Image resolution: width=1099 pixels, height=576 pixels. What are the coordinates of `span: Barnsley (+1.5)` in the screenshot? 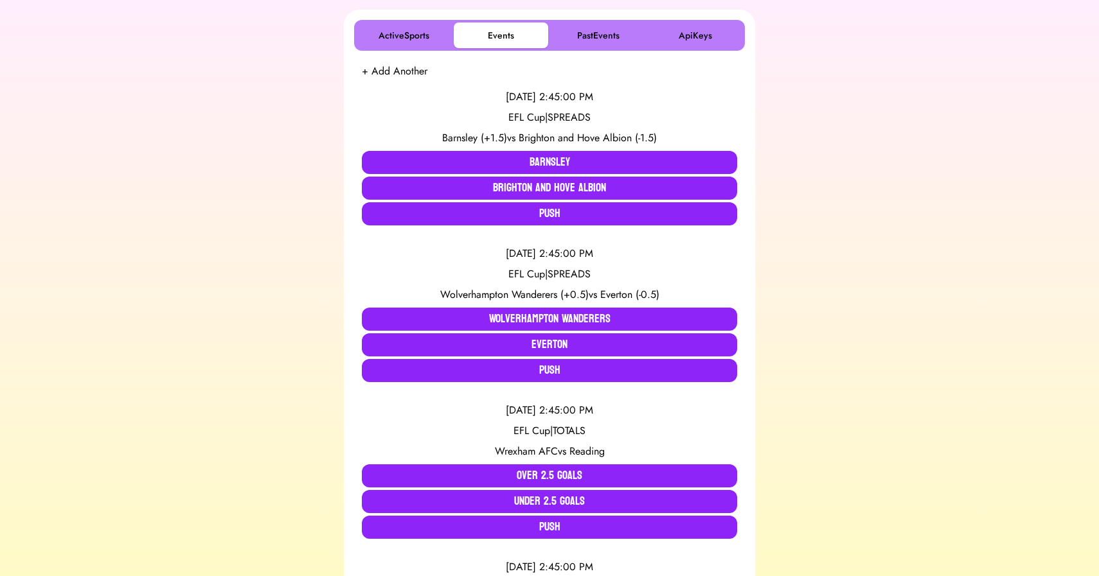 It's located at (474, 137).